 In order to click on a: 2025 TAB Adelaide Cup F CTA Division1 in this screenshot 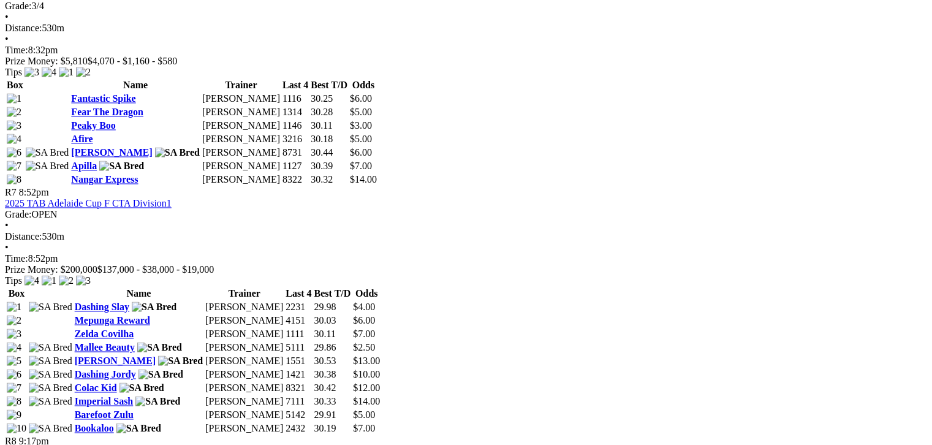, I will do `click(88, 203)`.